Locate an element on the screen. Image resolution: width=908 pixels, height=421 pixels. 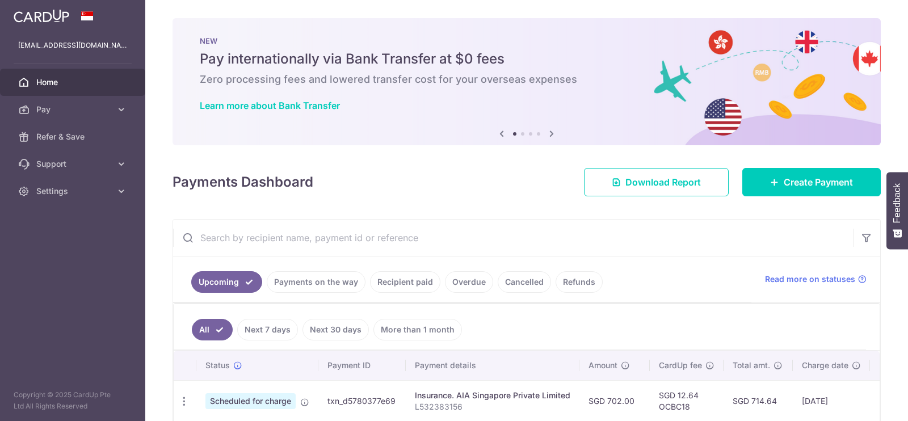
span: Total amt. is located at coordinates (752, 366).